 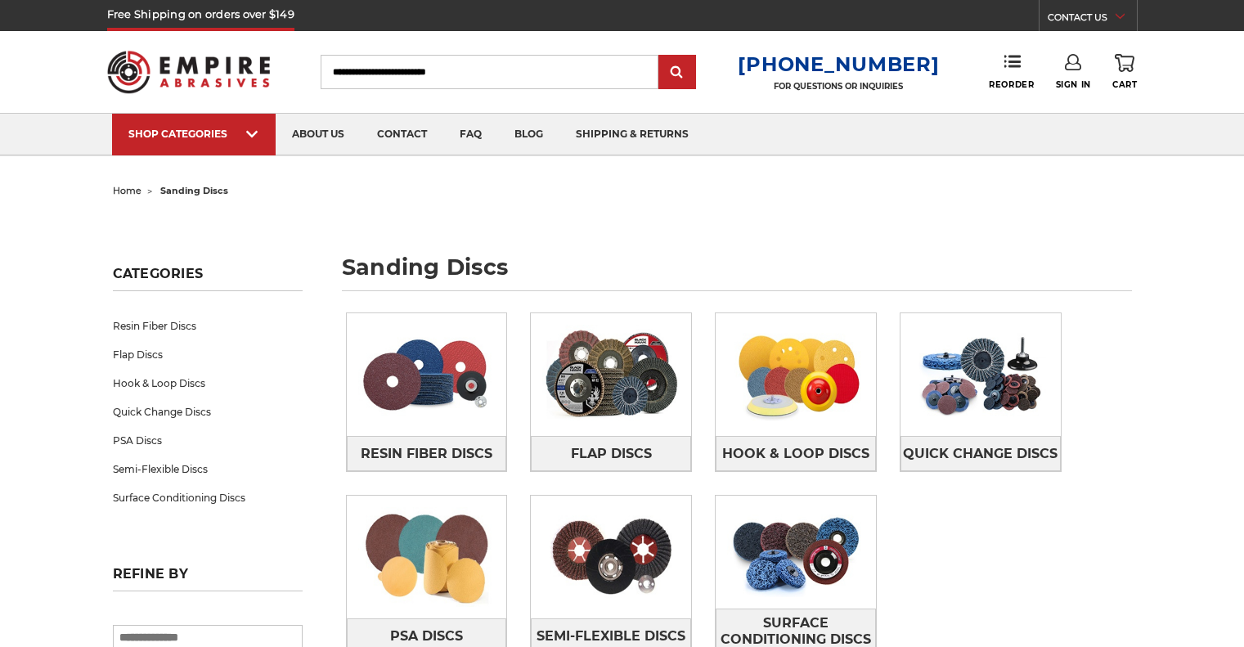 I want to click on a: faq, so click(x=470, y=134).